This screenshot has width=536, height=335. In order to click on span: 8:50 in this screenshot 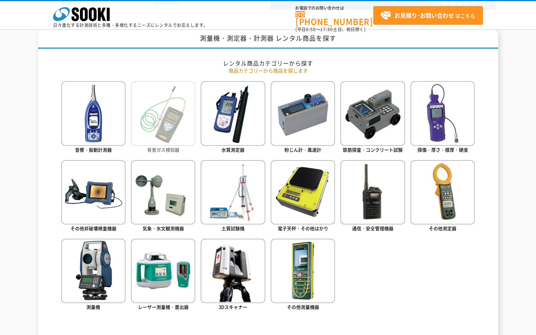, I will do `click(311, 29)`.